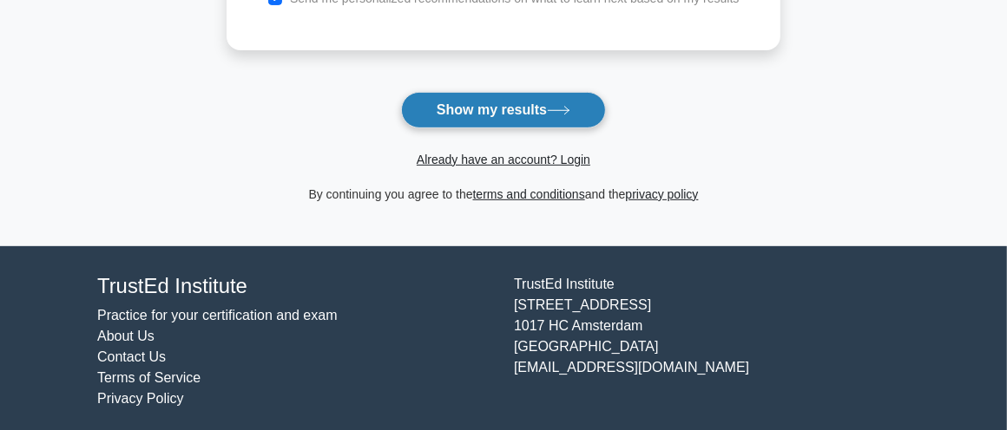  I want to click on div: By continuing you agree to the and the, so click(503, 194).